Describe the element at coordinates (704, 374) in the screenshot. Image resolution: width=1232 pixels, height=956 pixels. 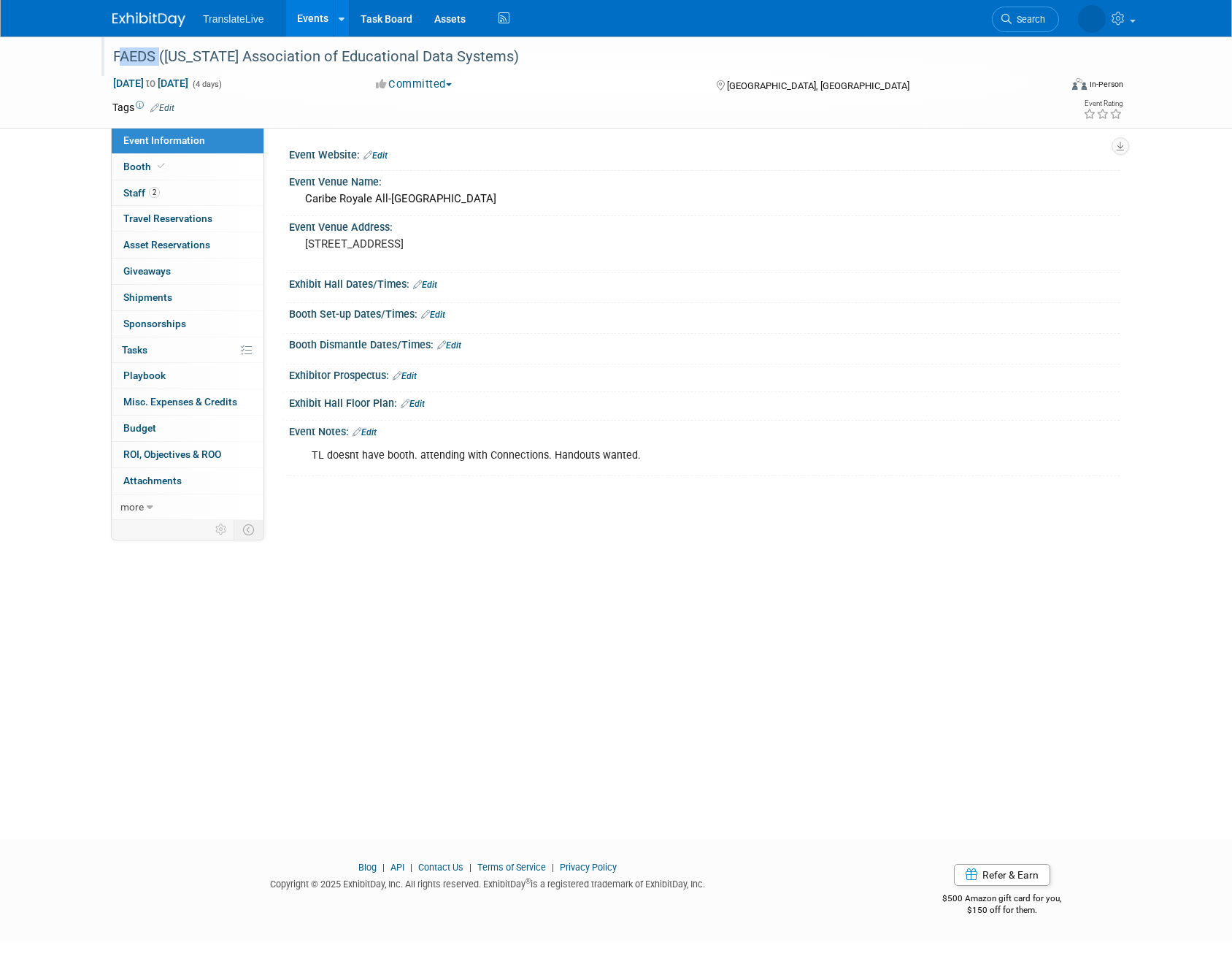
I see `div: Exhibitor Prospectus:` at that location.